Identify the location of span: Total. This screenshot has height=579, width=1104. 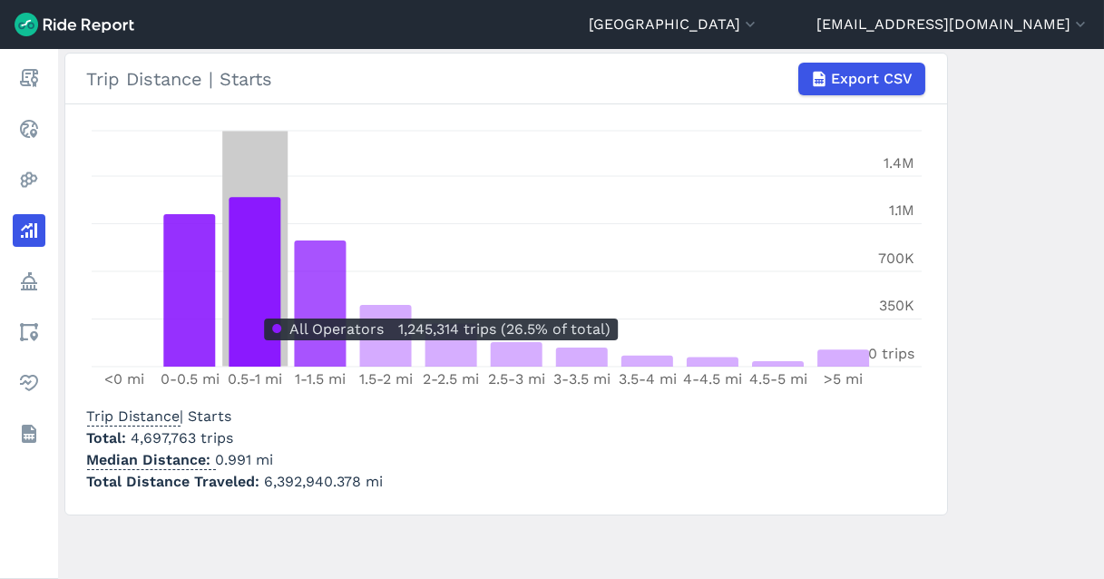
(109, 437).